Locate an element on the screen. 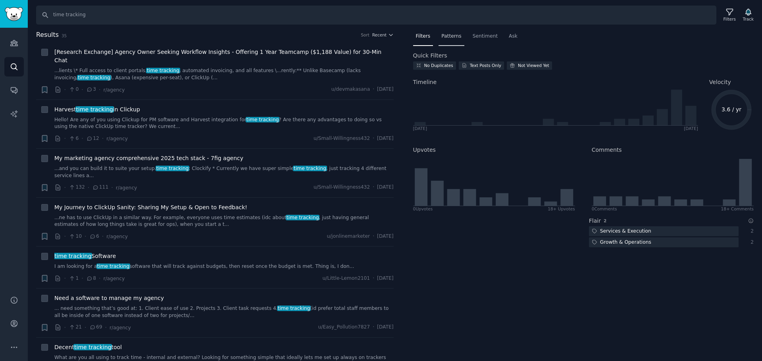  div: 0 Comment s is located at coordinates (604, 209).